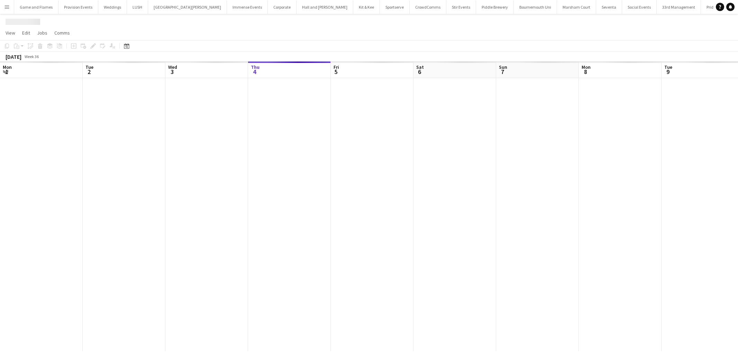  Describe the element at coordinates (336, 72) in the screenshot. I see `span: 5` at that location.